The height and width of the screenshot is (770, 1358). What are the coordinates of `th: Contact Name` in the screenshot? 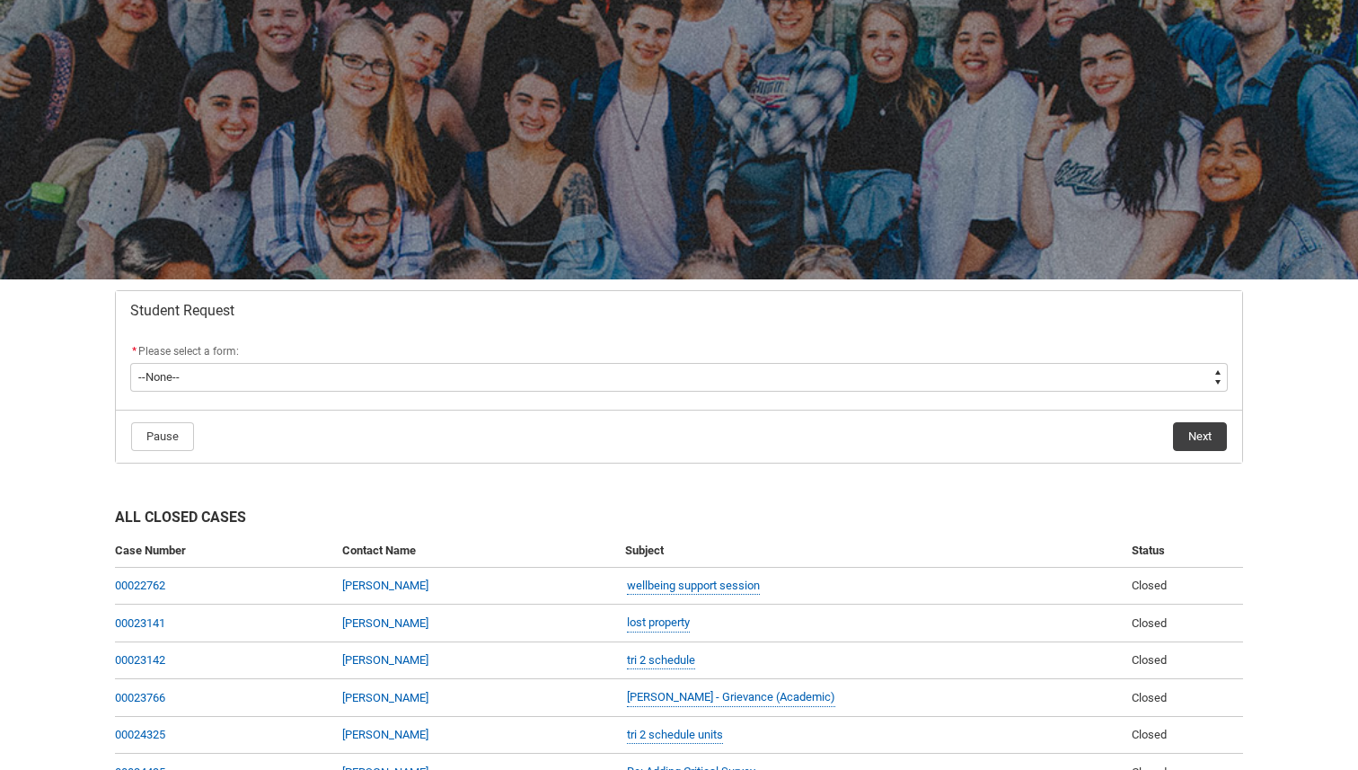 It's located at (476, 551).